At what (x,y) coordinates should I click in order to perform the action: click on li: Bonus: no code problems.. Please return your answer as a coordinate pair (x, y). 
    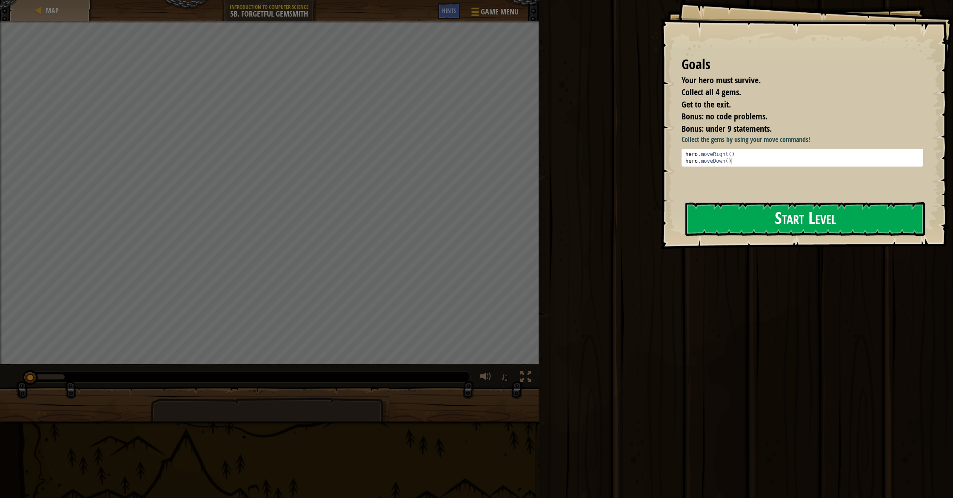
    Looking at the image, I should click on (796, 117).